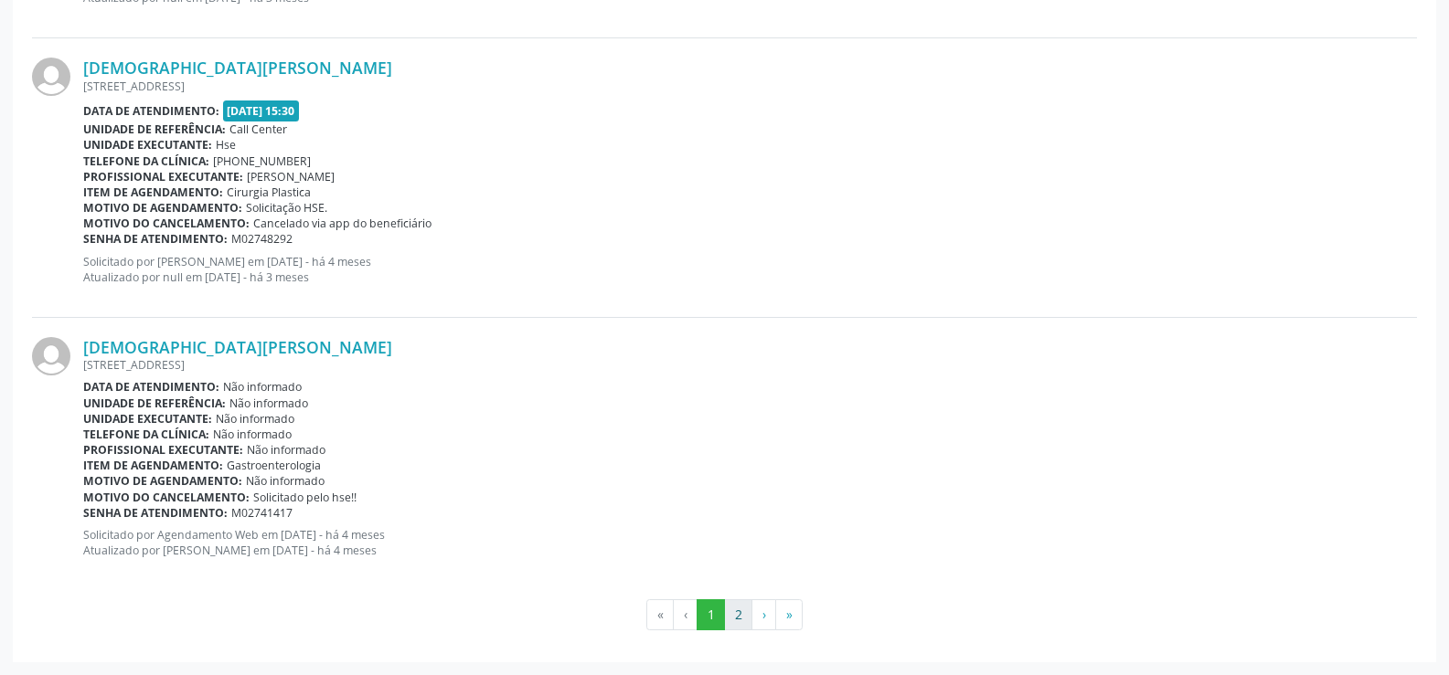  I want to click on button: Go to next page, so click(763, 615).